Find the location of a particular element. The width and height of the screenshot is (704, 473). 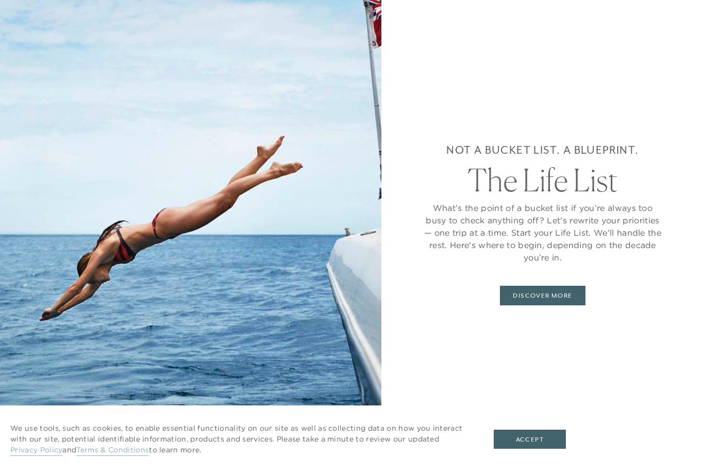

button: Accept is located at coordinates (530, 439).